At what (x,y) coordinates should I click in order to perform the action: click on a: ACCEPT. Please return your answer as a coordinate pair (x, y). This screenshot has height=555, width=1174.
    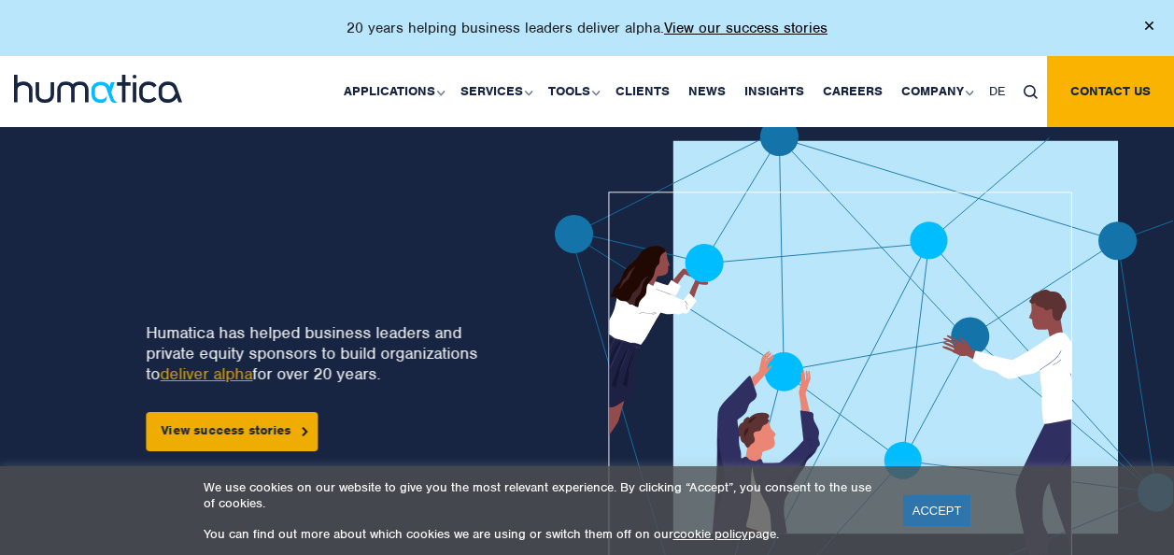
    Looking at the image, I should click on (936, 510).